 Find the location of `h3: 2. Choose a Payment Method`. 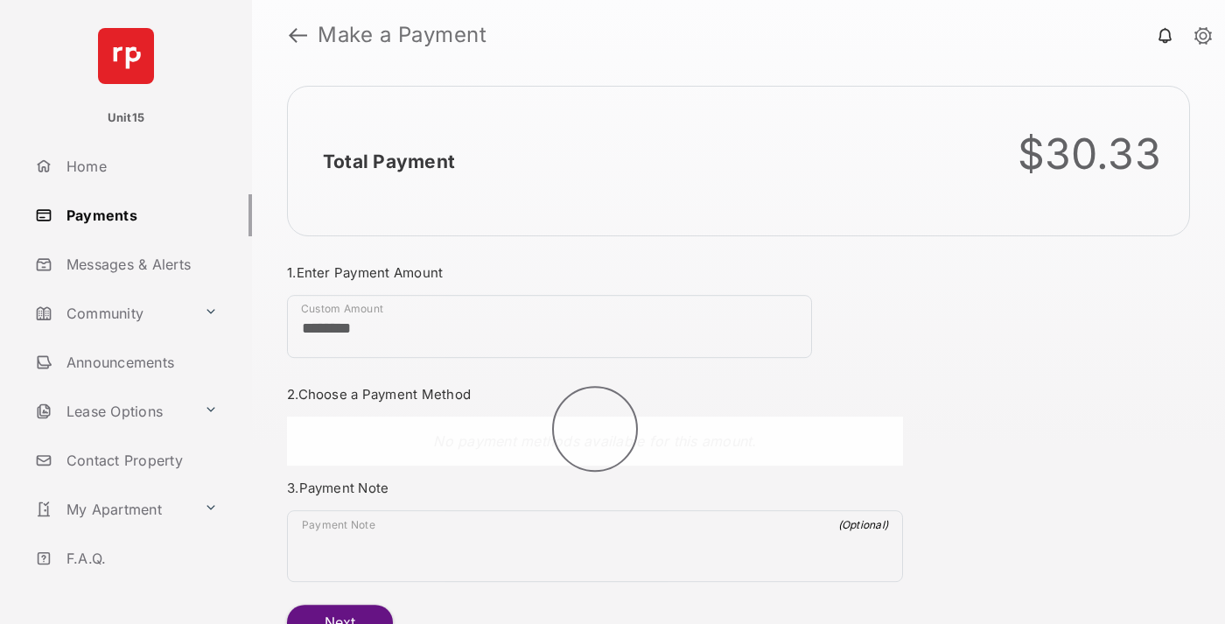

h3: 2. Choose a Payment Method is located at coordinates (595, 394).